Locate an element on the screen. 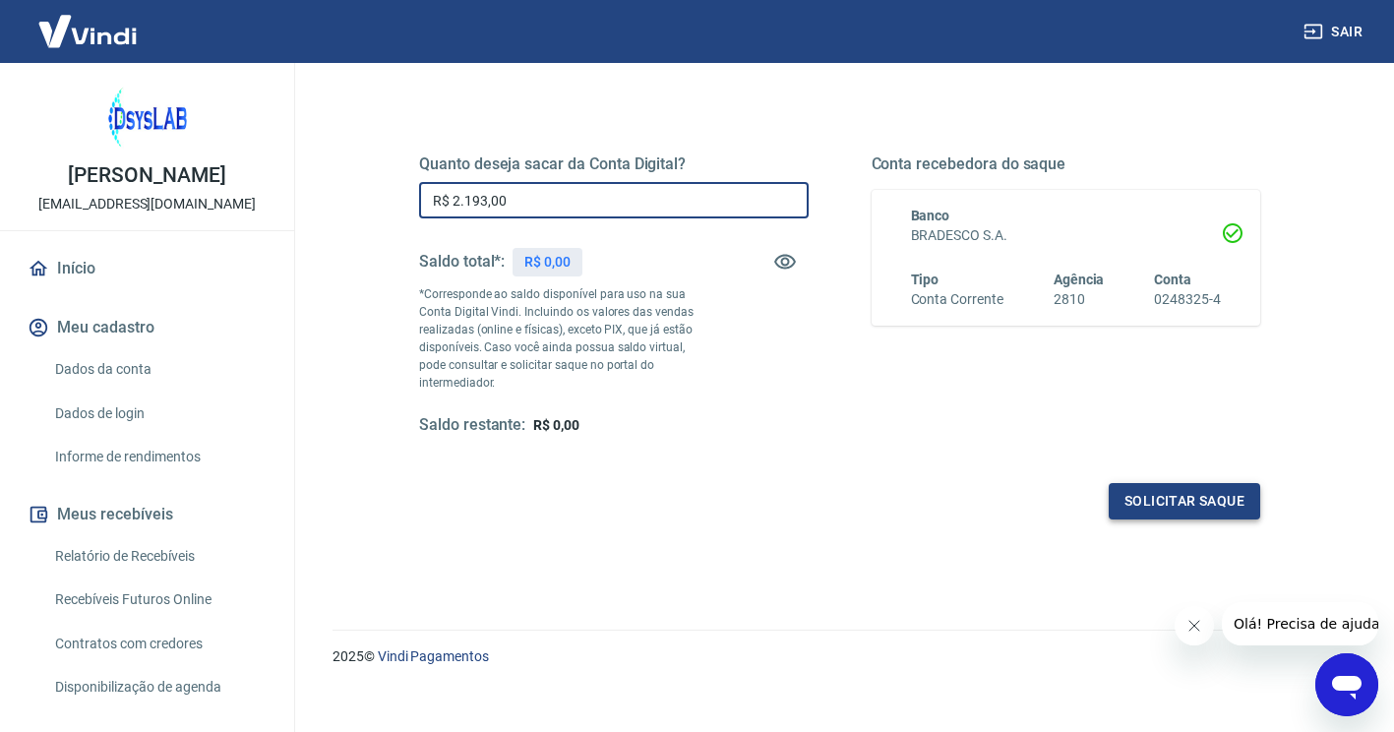 The height and width of the screenshot is (732, 1394). a: Dados da conta is located at coordinates (158, 369).